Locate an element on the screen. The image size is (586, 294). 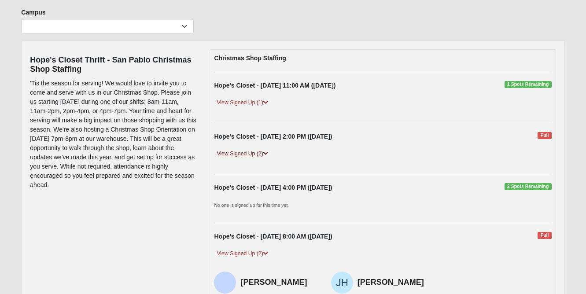
a: View Signed Up (1) is located at coordinates (242, 103).